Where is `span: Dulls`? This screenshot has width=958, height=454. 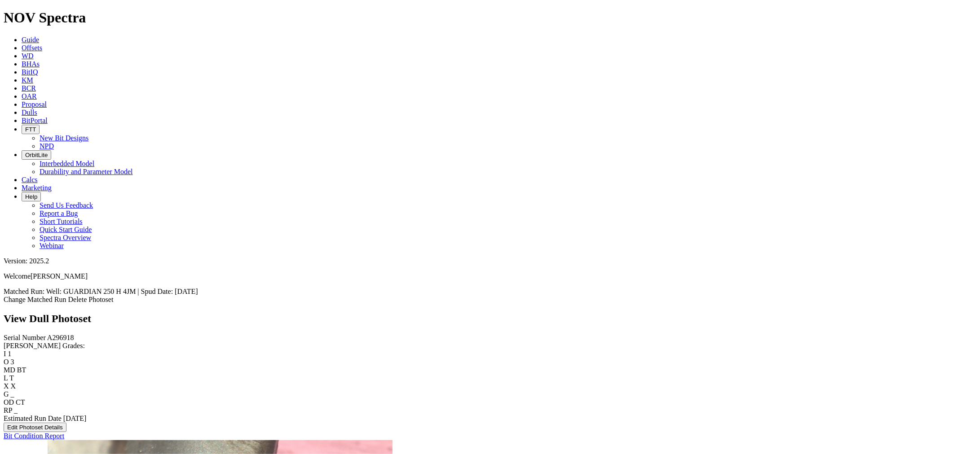 span: Dulls is located at coordinates (29, 112).